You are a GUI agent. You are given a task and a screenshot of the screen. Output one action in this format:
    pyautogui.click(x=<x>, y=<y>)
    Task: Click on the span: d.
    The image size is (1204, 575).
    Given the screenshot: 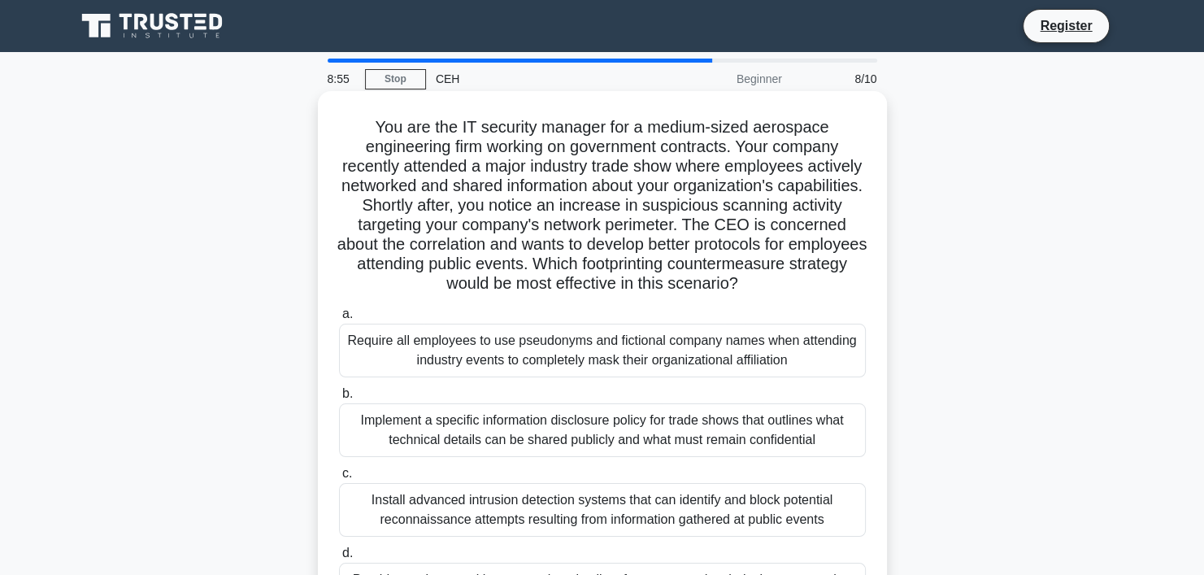 What is the action you would take?
    pyautogui.click(x=347, y=552)
    